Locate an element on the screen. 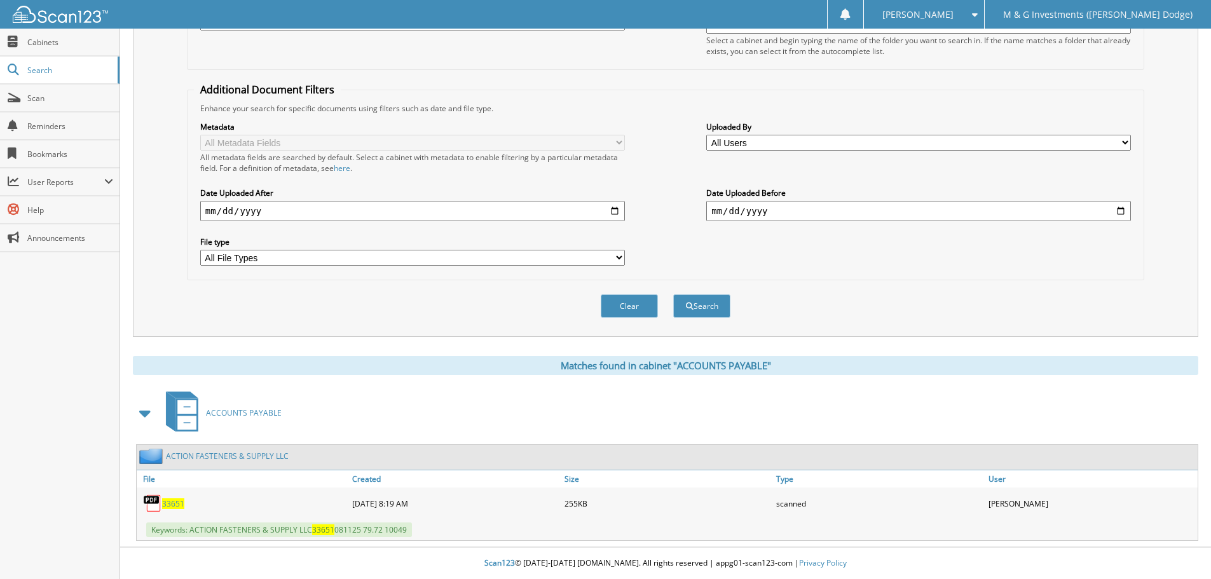 The image size is (1211, 579). div: Matches found in cabinet "ACCOUNTS PAYABLE" is located at coordinates (666, 366).